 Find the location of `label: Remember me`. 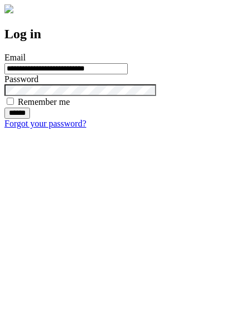

label: Remember me is located at coordinates (44, 101).